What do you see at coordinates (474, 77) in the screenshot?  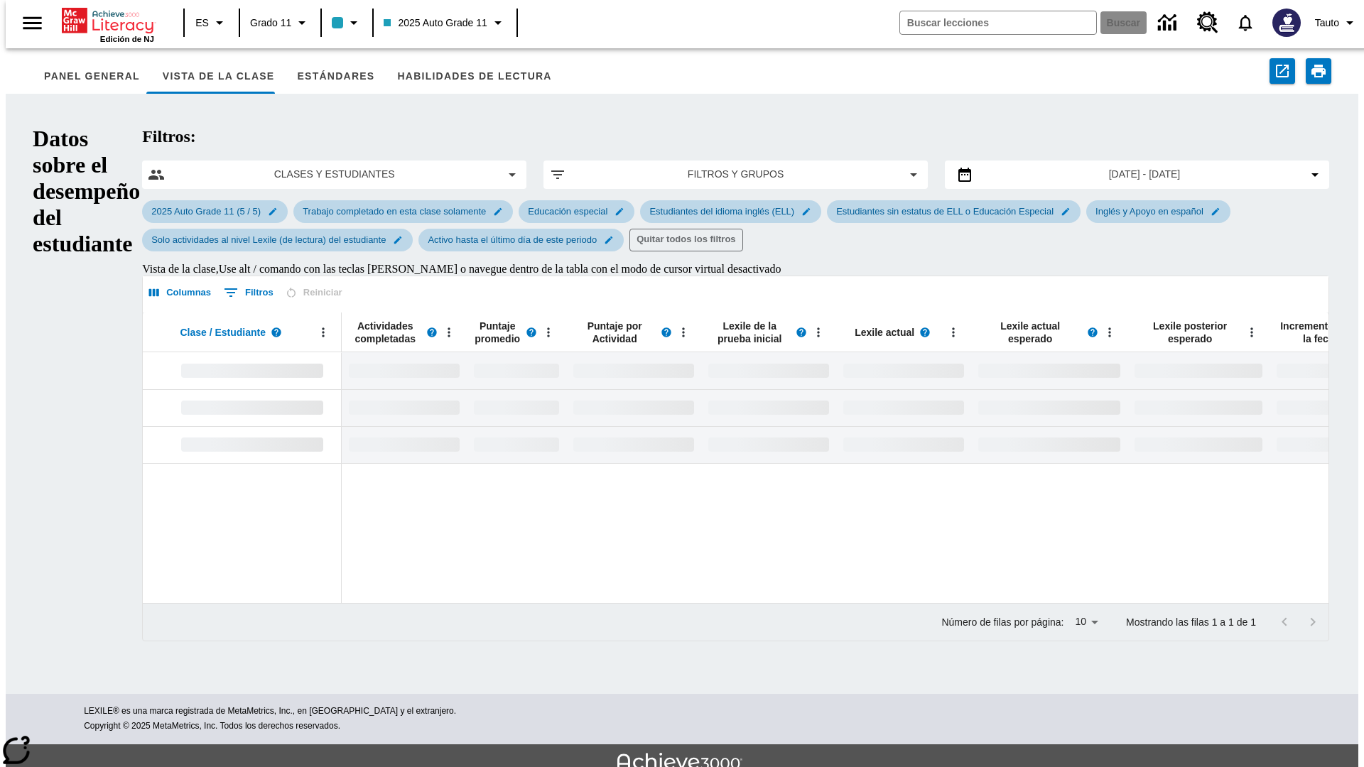 I see `button: Habilidades de lectura` at bounding box center [474, 77].